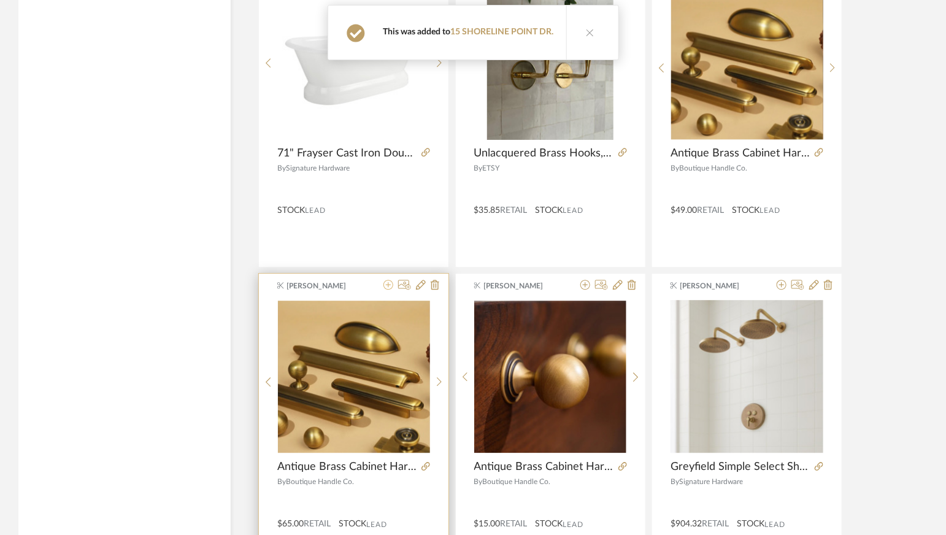 The width and height of the screenshot is (946, 535). What do you see at coordinates (469, 32) in the screenshot?
I see `span: This was added to` at bounding box center [469, 32].